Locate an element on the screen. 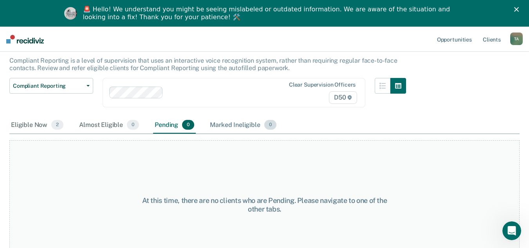 Image resolution: width=529 pixels, height=248 pixels. div: Pending0 is located at coordinates (174, 125).